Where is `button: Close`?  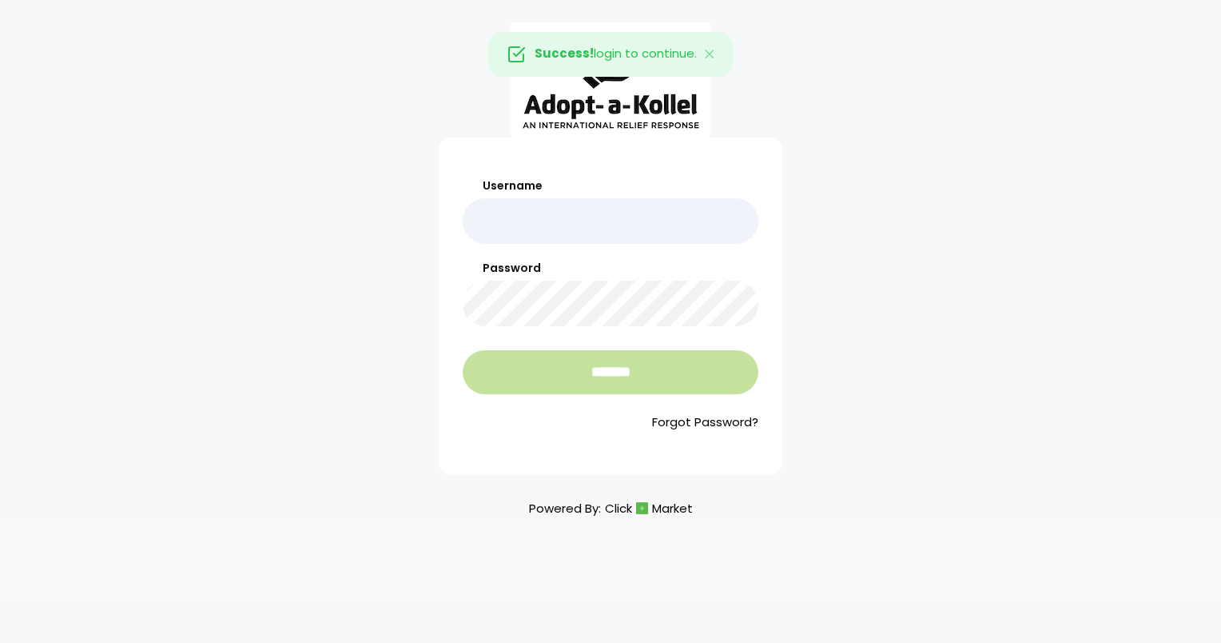
button: Close is located at coordinates (710, 54).